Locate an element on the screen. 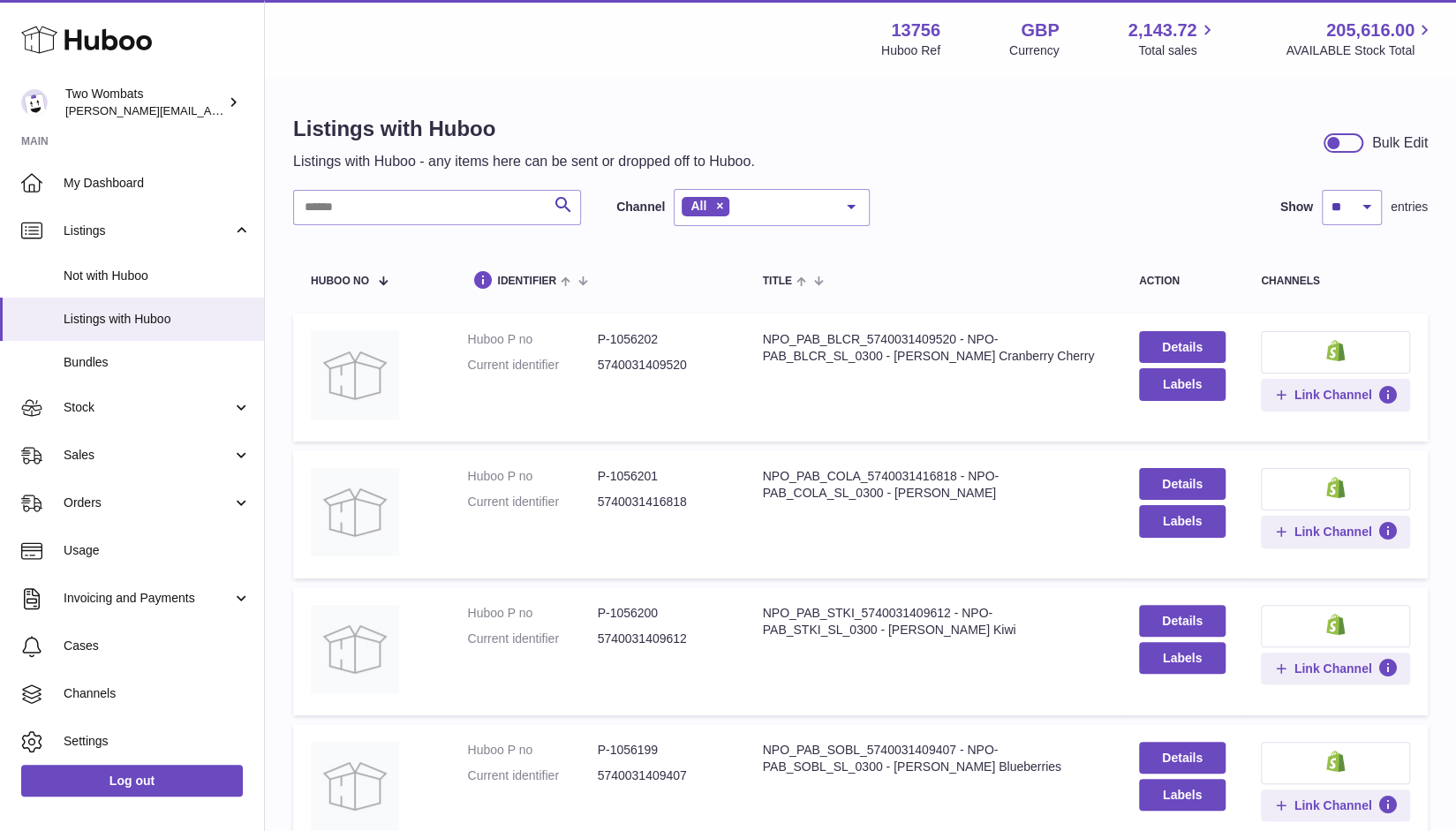 This screenshot has height=831, width=1456. span: Sales is located at coordinates (148, 455).